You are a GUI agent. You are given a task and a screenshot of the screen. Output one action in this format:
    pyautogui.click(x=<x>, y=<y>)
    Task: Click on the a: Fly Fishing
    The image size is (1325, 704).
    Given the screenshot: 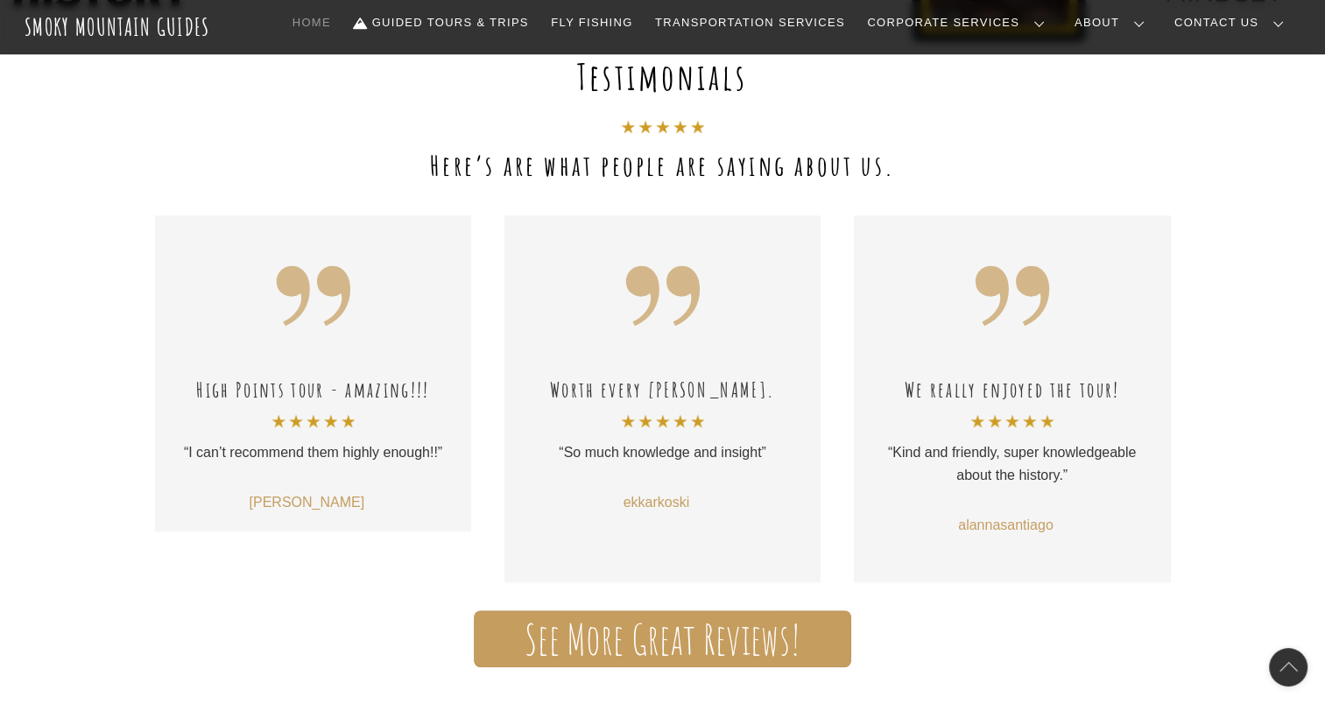 What is the action you would take?
    pyautogui.click(x=591, y=23)
    